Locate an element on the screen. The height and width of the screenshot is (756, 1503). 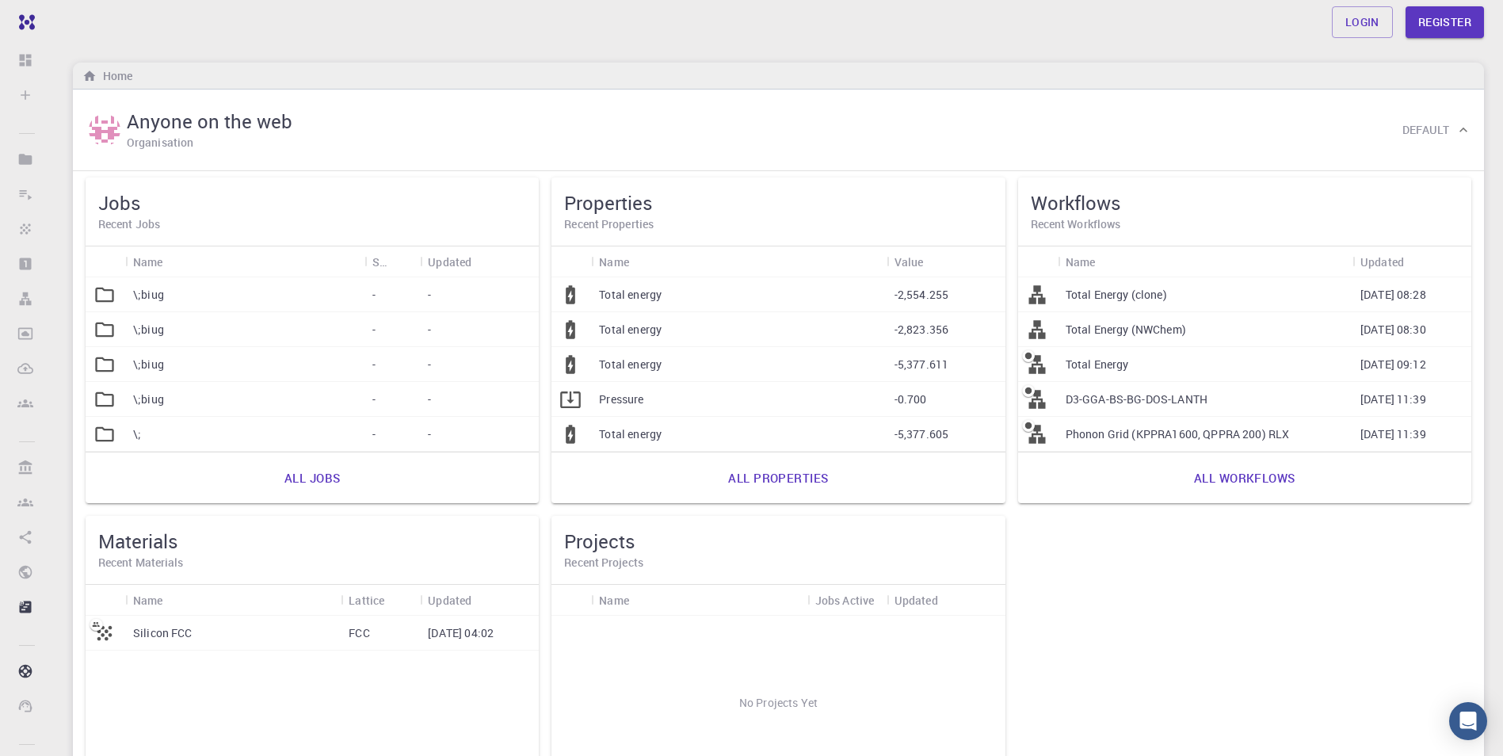
p: Total Energy is located at coordinates (1097, 364).